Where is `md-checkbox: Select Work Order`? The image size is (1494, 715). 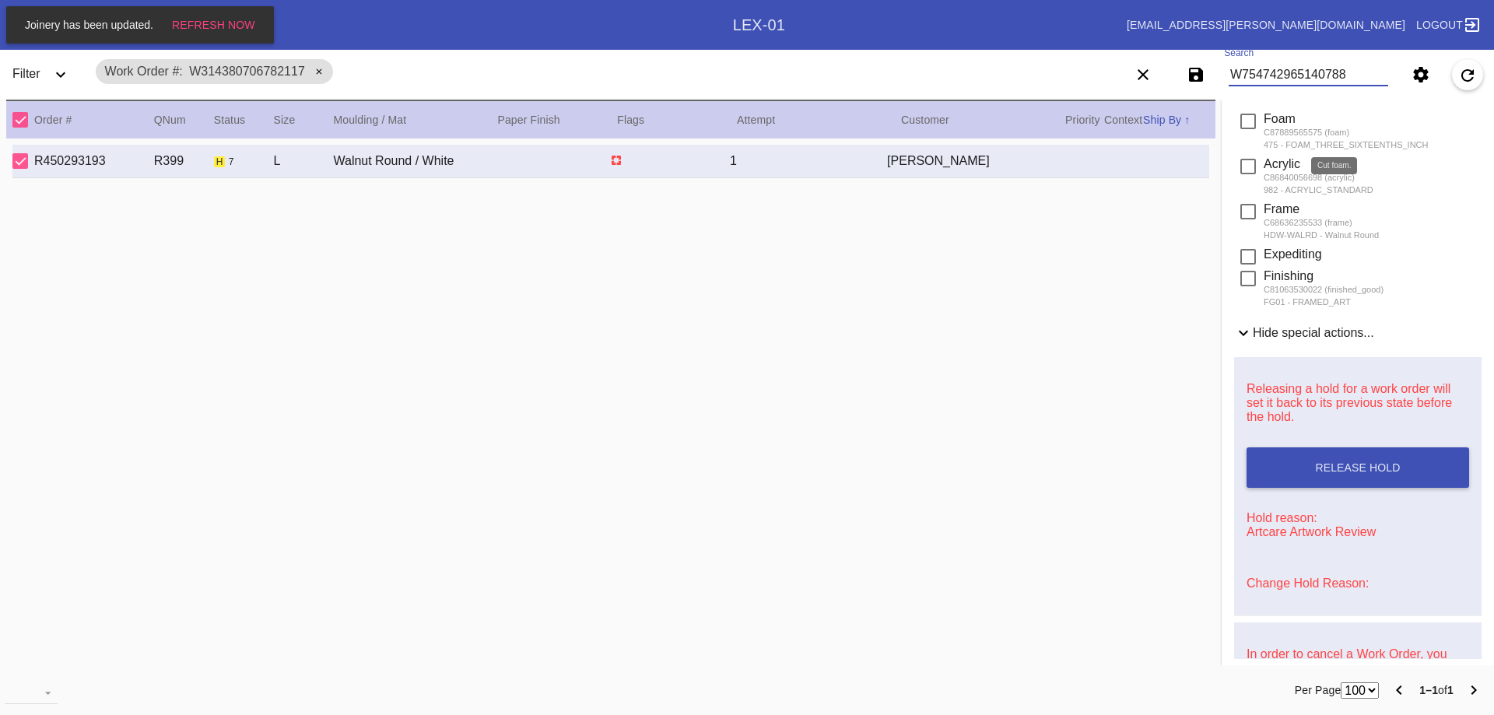
md-checkbox: Select Work Order is located at coordinates (24, 161).